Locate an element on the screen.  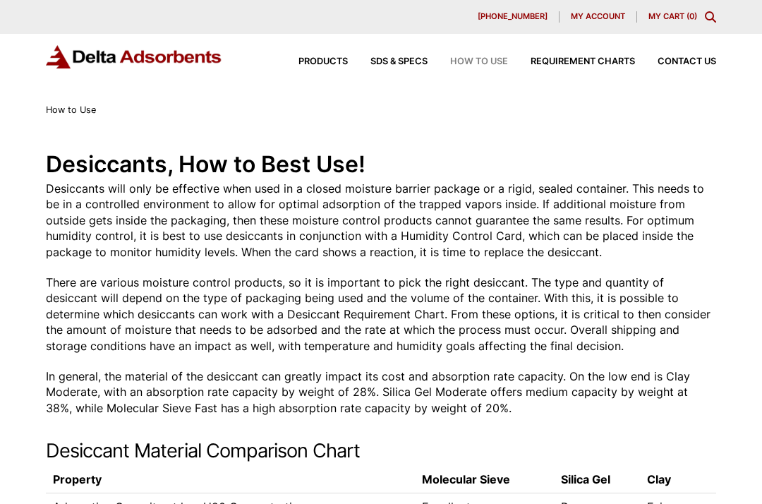
span: 0 is located at coordinates (692, 16).